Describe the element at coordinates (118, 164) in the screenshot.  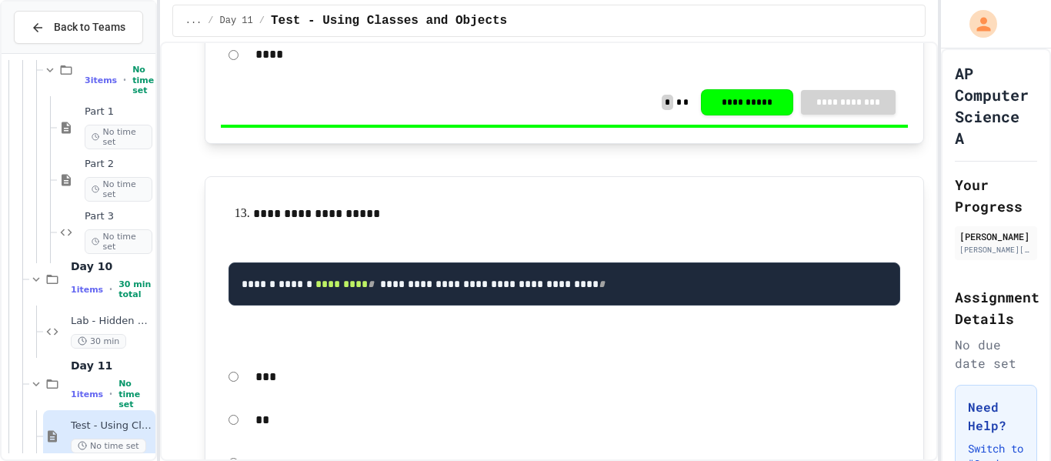
I see `span: Part 2` at that location.